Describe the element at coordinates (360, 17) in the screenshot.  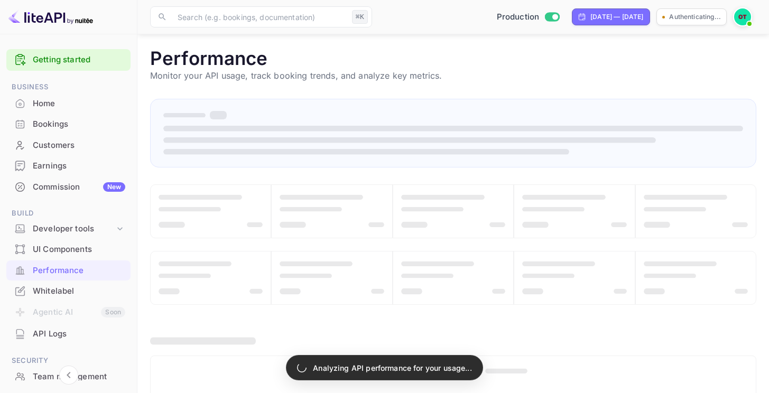
I see `div: ⌘K` at that location.